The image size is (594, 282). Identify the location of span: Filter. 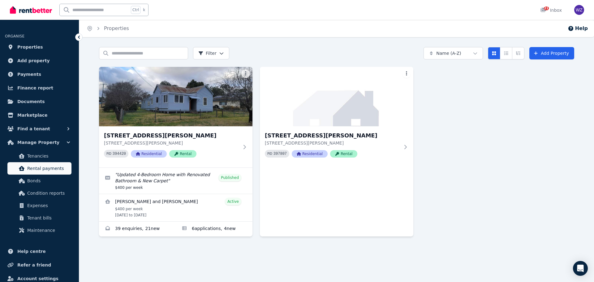
(207, 53).